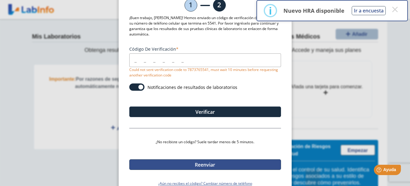 This screenshot has height=186, width=410. I want to click on label: Notificaciones de resultados de laboratorios, so click(192, 87).